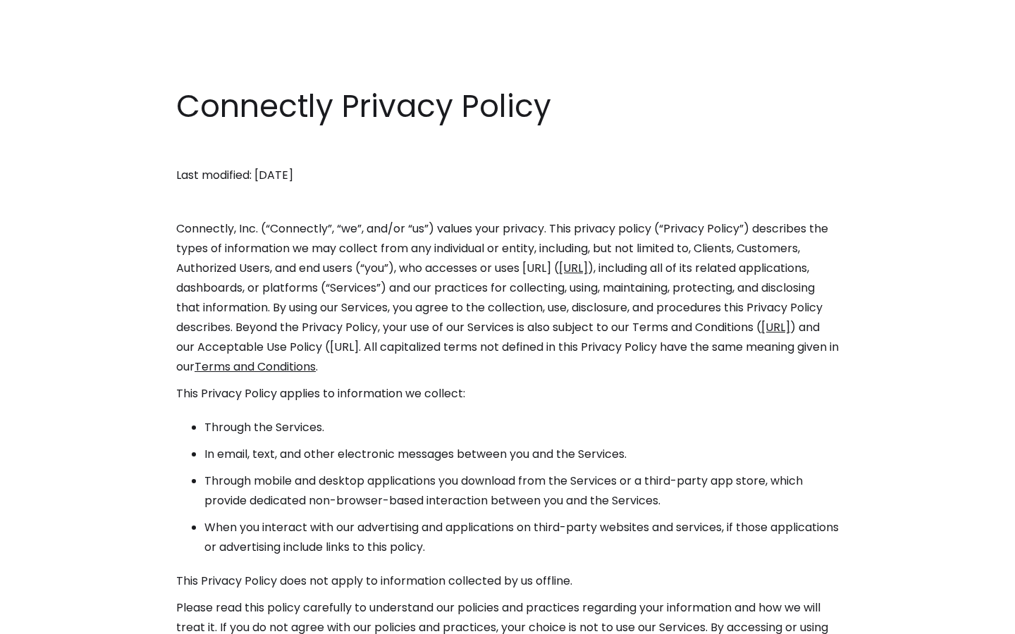 The width and height of the screenshot is (1015, 634). Describe the element at coordinates (56, 620) in the screenshot. I see `ul: Language list` at that location.